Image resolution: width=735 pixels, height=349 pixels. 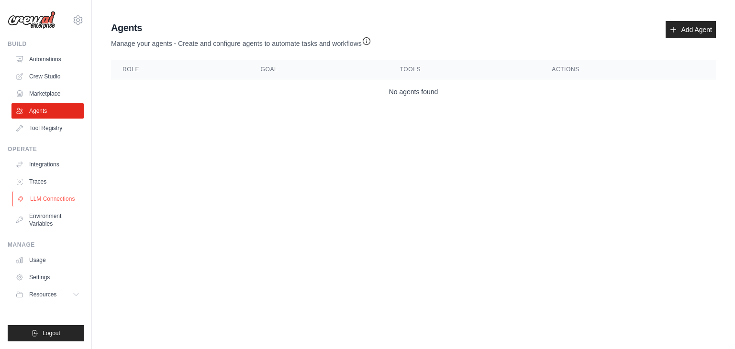 What do you see at coordinates (32, 20) in the screenshot?
I see `img: Logo` at bounding box center [32, 20].